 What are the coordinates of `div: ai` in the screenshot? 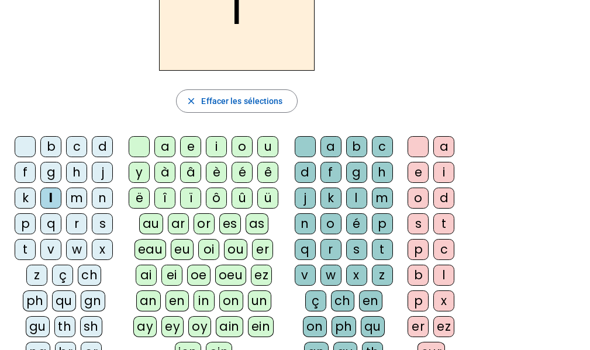 It's located at (146, 276).